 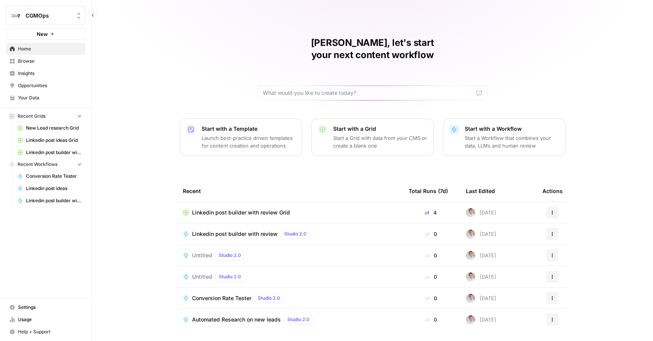 I want to click on button: New, so click(x=46, y=34).